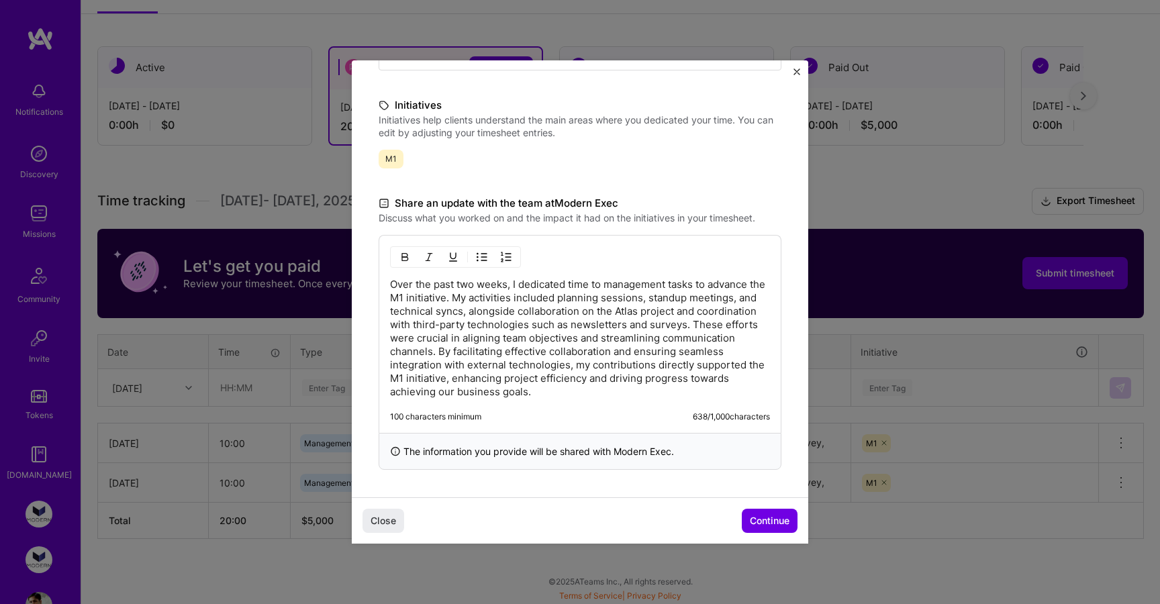  Describe the element at coordinates (769, 521) in the screenshot. I see `button: Continue` at that location.